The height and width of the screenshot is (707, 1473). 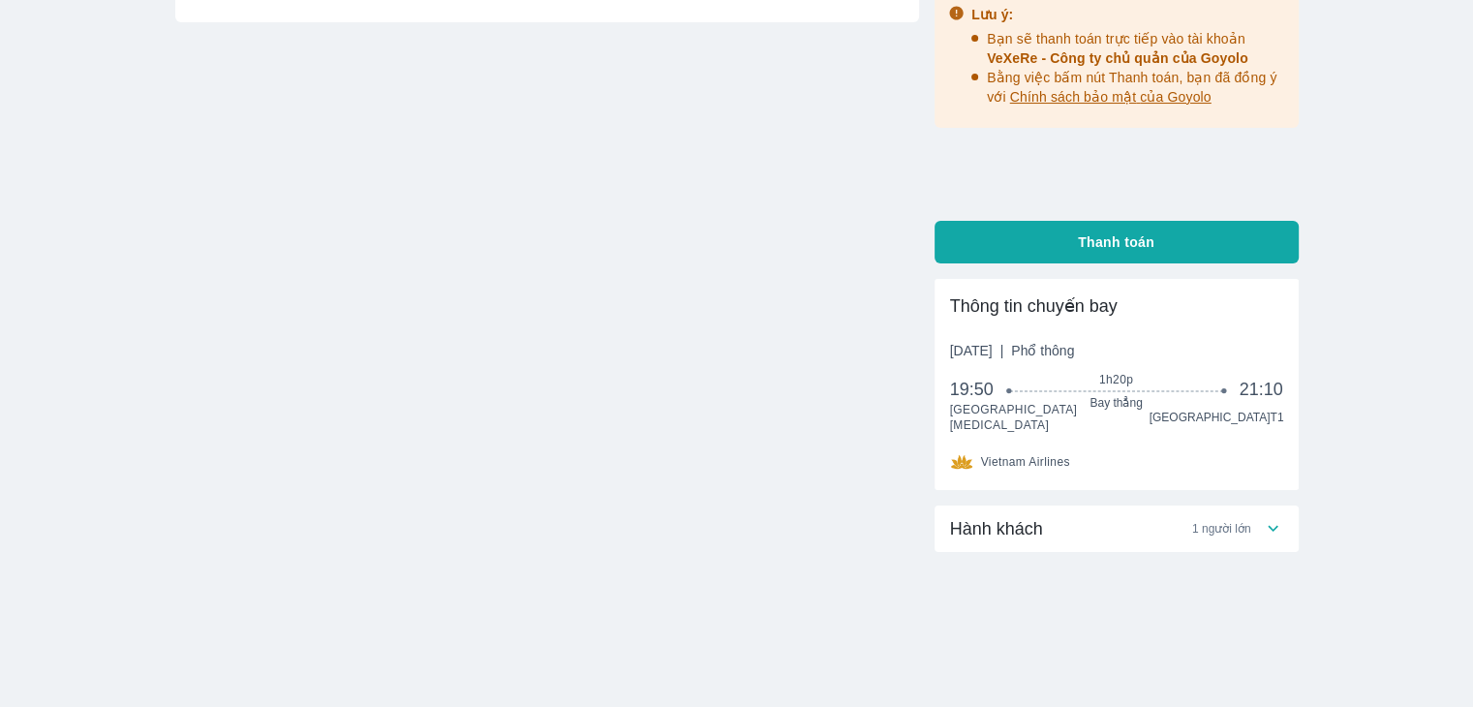 I want to click on span: Bạn sẽ thanh toán trực tiếp vào tài khoản, so click(x=1117, y=48).